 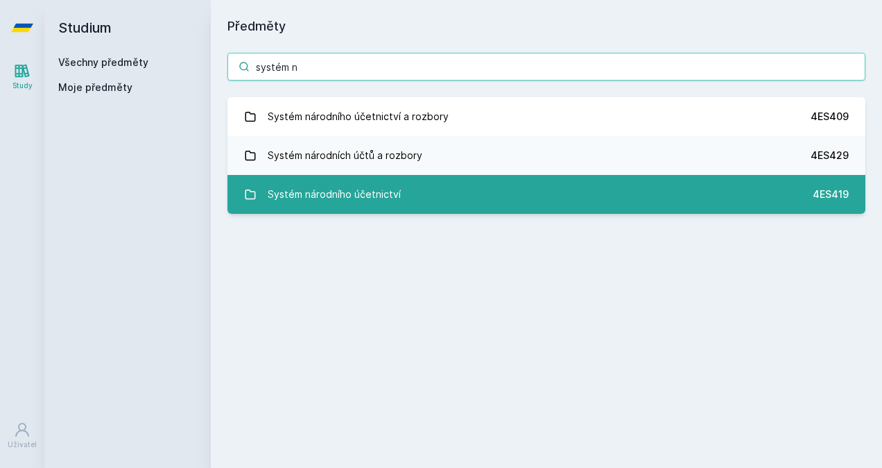 What do you see at coordinates (547, 194) in the screenshot?
I see `a: Systém národního účetnictví 4ES419` at bounding box center [547, 194].